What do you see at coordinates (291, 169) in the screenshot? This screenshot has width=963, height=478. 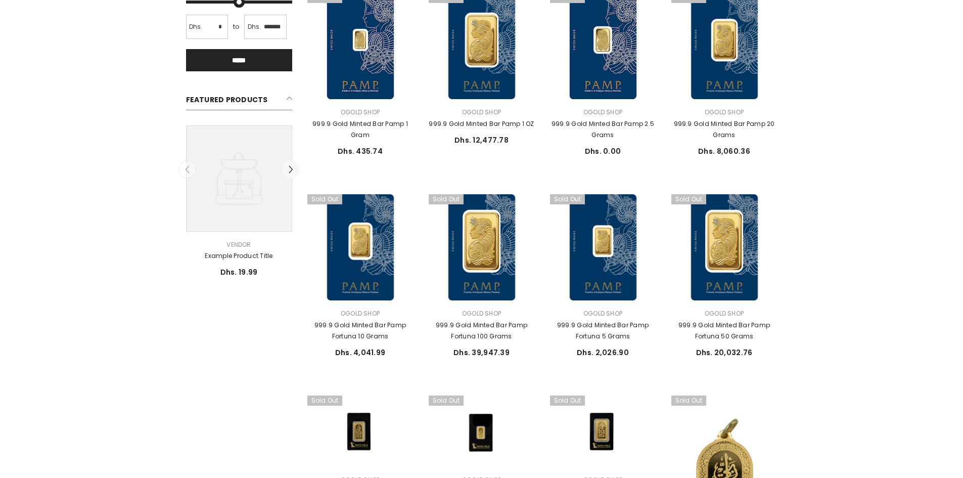 I see `button: Next` at bounding box center [291, 169].